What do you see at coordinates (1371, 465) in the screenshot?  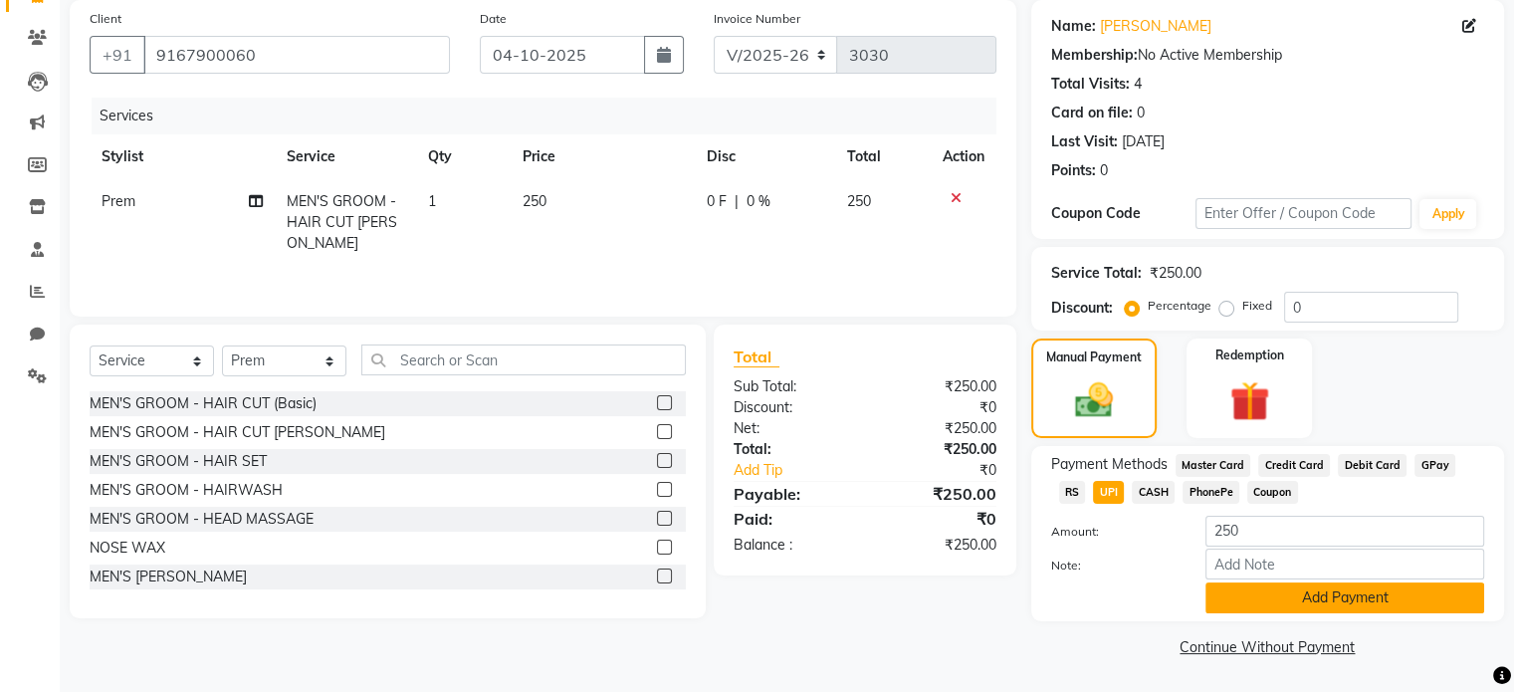 I see `span: Debit Card` at bounding box center [1371, 465].